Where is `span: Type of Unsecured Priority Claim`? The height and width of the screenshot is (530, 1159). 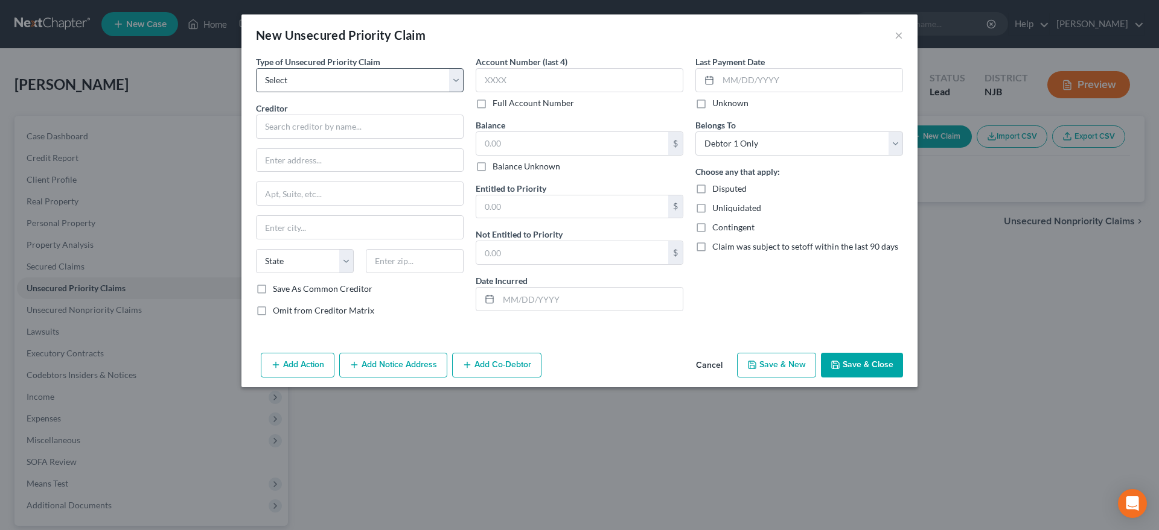 span: Type of Unsecured Priority Claim is located at coordinates (318, 62).